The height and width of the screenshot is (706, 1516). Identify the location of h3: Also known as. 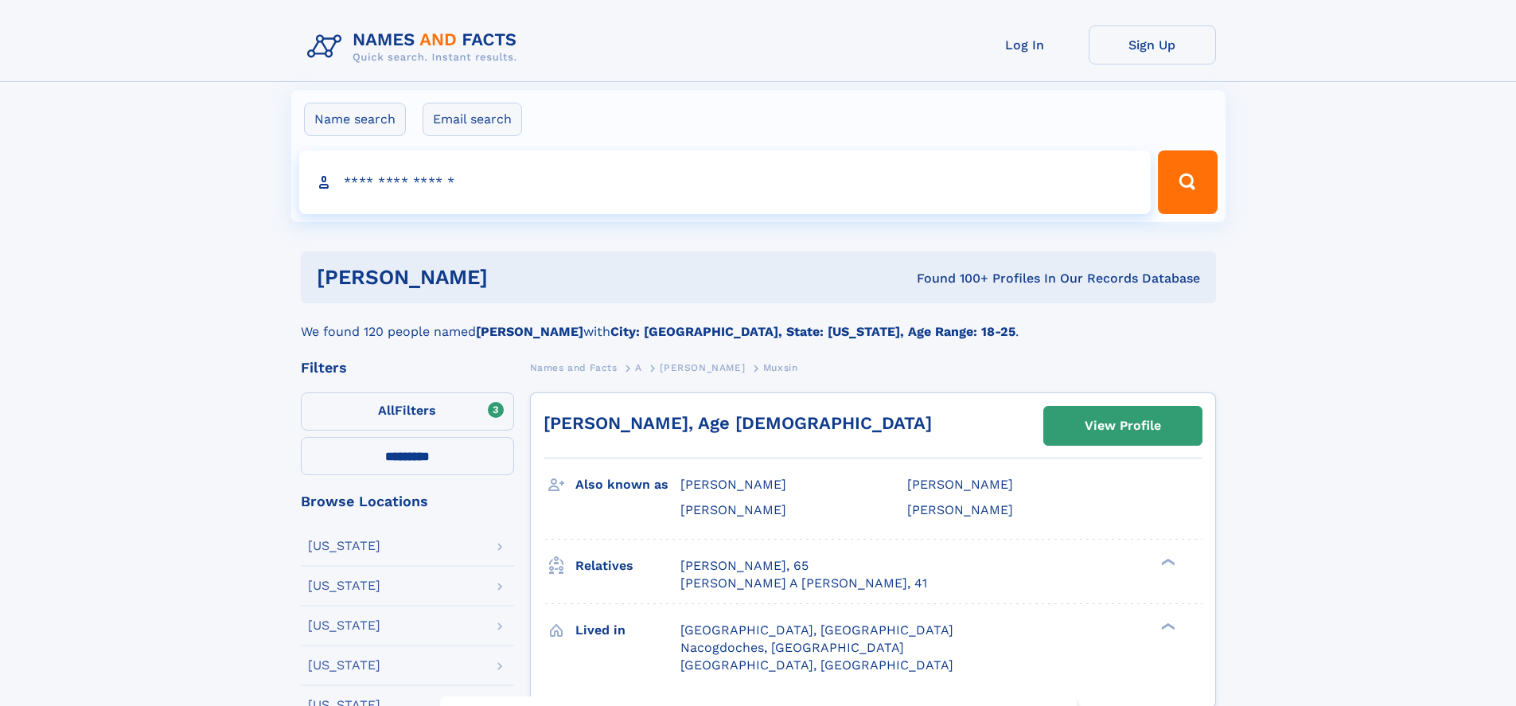
(628, 485).